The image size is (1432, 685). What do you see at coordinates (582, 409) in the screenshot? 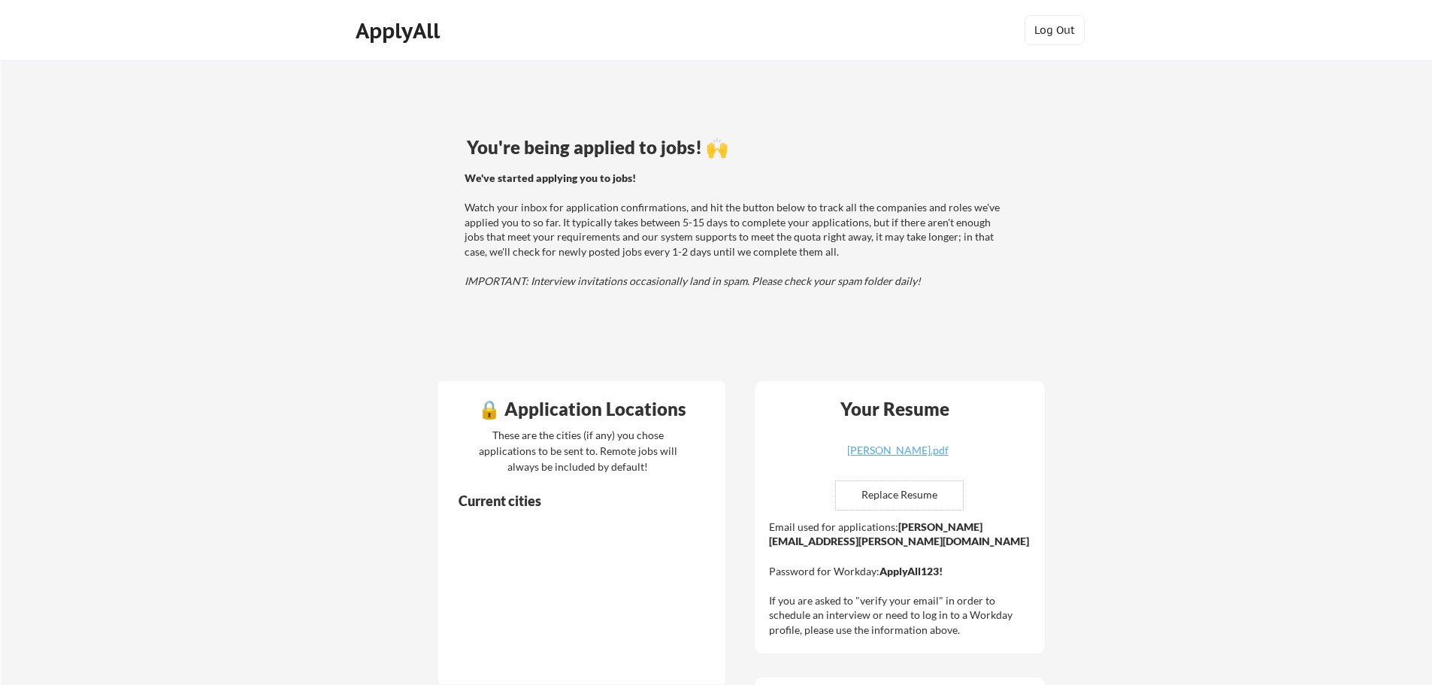
I see `div: 🔒 Application Locations` at bounding box center [582, 409].